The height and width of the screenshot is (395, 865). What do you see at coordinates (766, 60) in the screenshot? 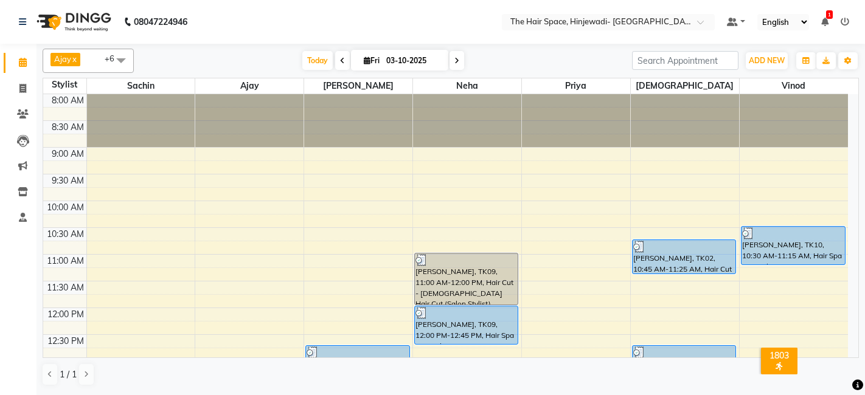
I see `span: ADD NEW` at bounding box center [766, 60].